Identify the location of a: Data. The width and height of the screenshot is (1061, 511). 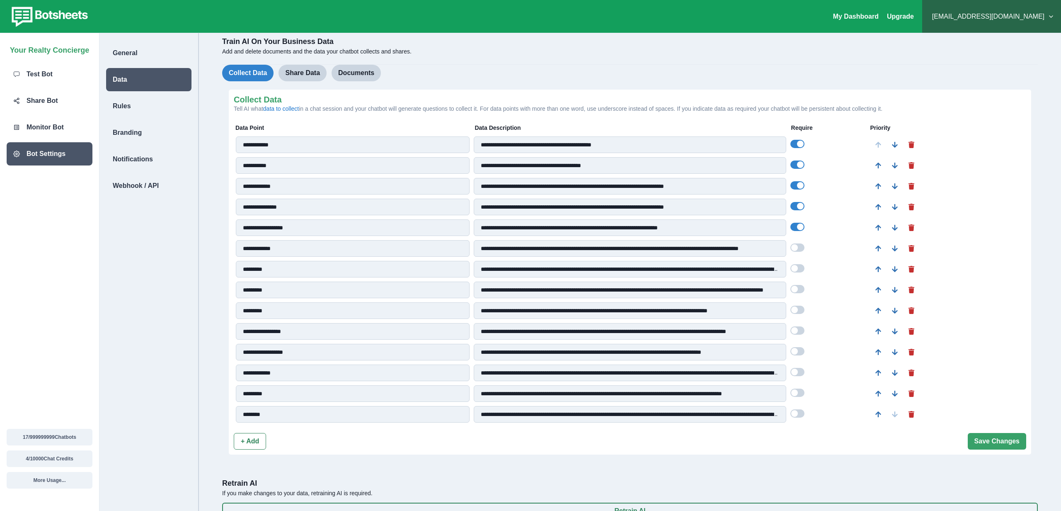
(149, 80).